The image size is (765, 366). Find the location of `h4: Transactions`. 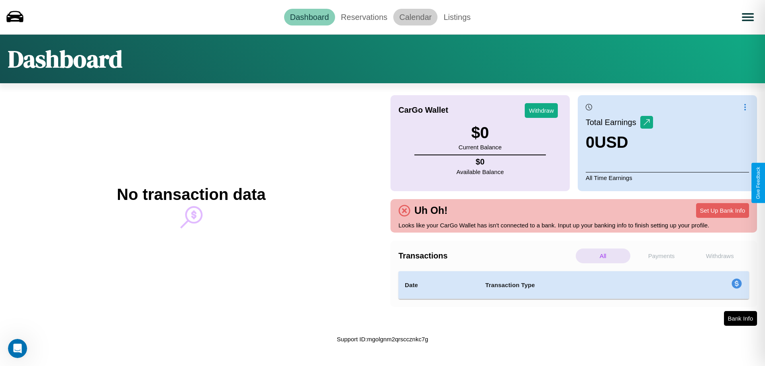

h4: Transactions is located at coordinates (486, 256).